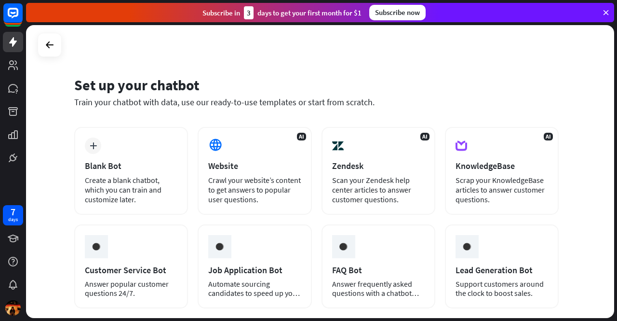 Image resolution: width=617 pixels, height=321 pixels. Describe the element at coordinates (13, 219) in the screenshot. I see `div: days` at that location.